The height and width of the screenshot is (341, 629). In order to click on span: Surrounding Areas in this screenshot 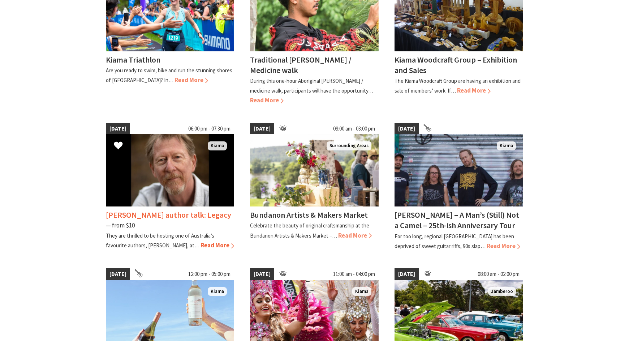, I will do `click(349, 146)`.